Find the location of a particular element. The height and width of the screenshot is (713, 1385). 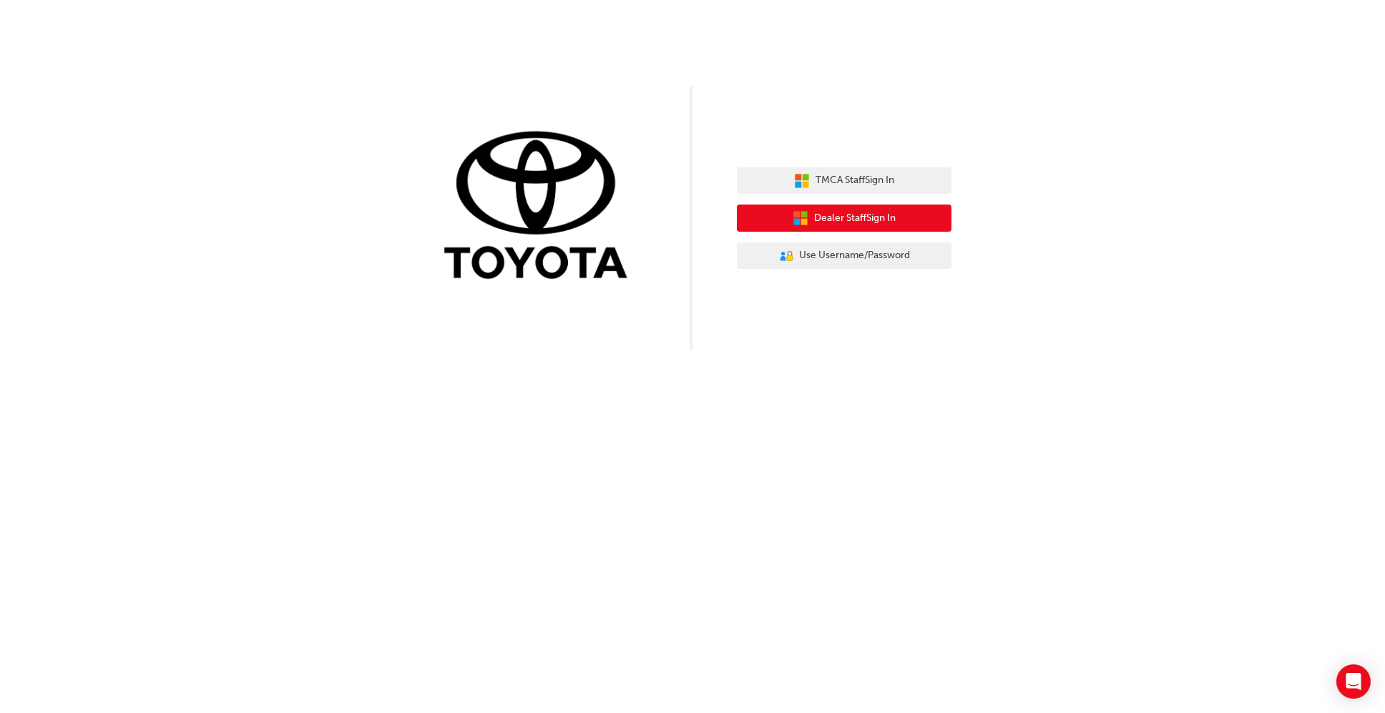

span: TMCA Staff Sign In is located at coordinates (855, 180).